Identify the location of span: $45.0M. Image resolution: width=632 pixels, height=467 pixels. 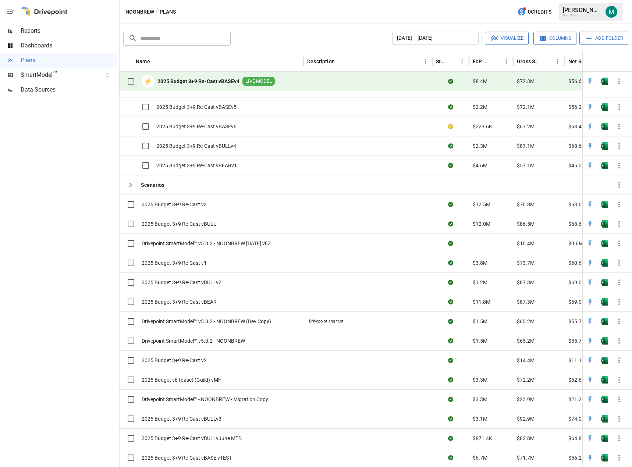
(577, 166).